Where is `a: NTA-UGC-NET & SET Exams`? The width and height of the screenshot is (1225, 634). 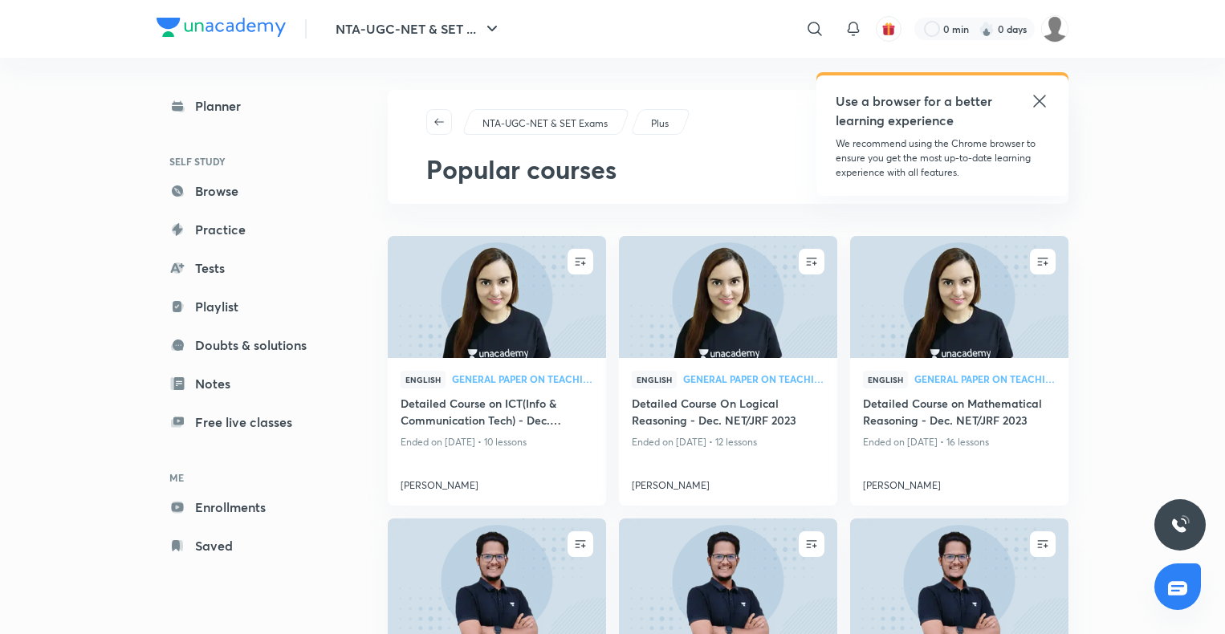
a: NTA-UGC-NET & SET Exams is located at coordinates (545, 124).